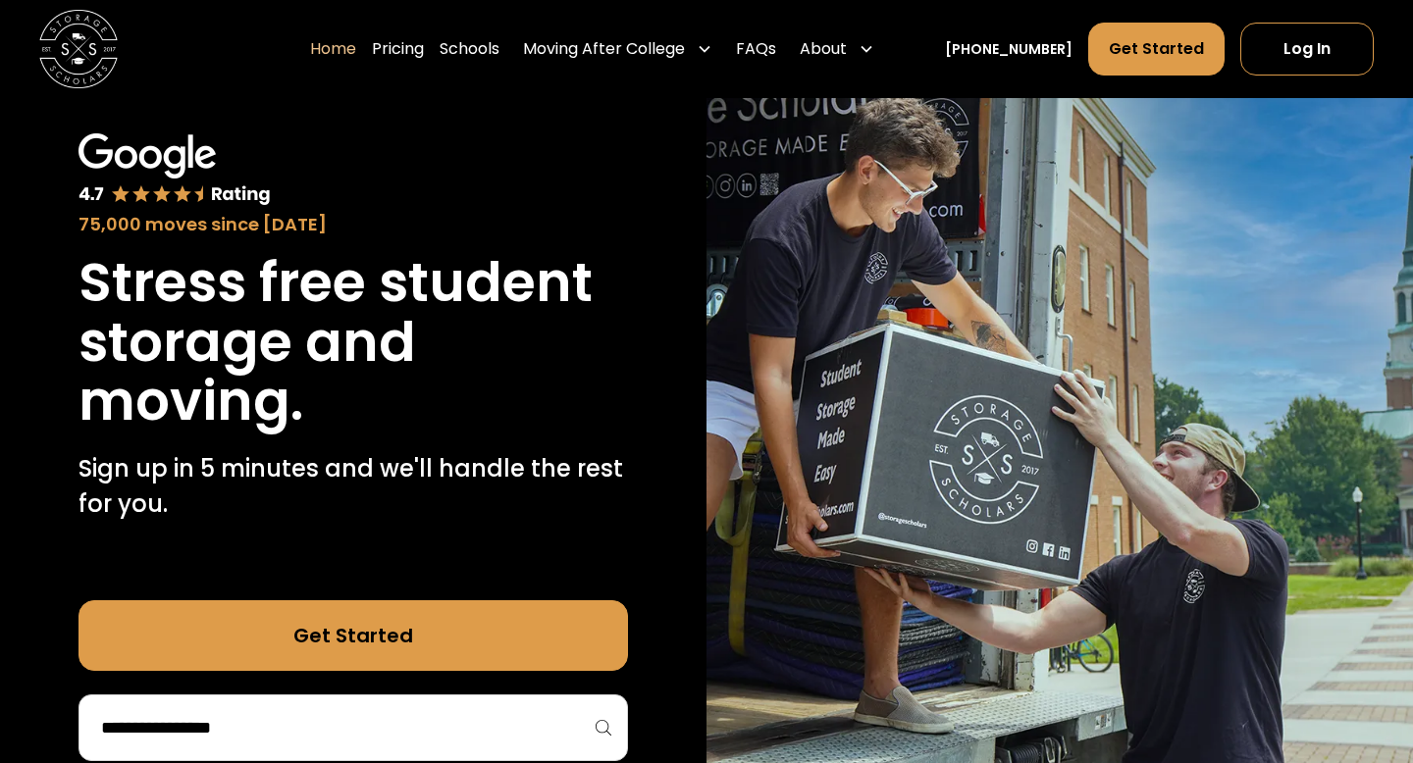  I want to click on a: Schools, so click(469, 49).